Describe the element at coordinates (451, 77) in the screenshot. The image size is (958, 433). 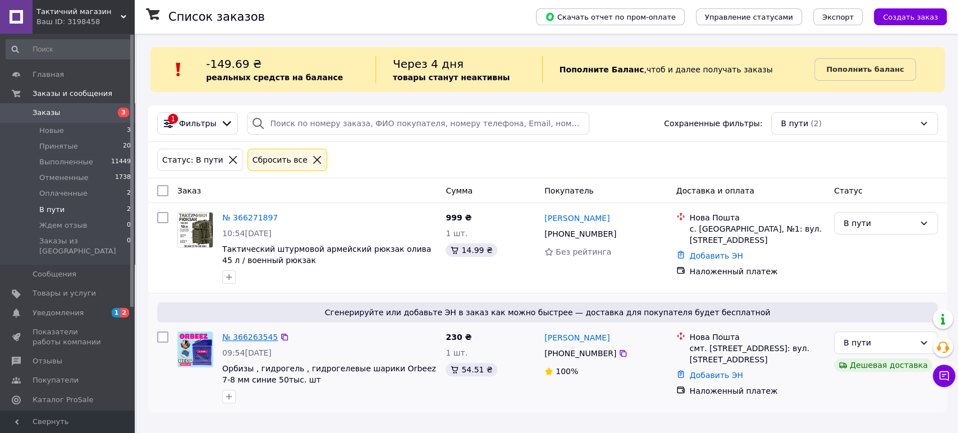
I see `b: товары станут неактивны` at that location.